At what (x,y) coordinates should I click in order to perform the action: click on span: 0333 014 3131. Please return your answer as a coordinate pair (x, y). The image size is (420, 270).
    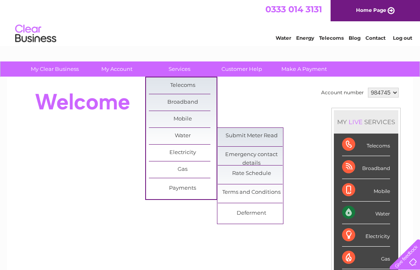
    Looking at the image, I should click on (294, 9).